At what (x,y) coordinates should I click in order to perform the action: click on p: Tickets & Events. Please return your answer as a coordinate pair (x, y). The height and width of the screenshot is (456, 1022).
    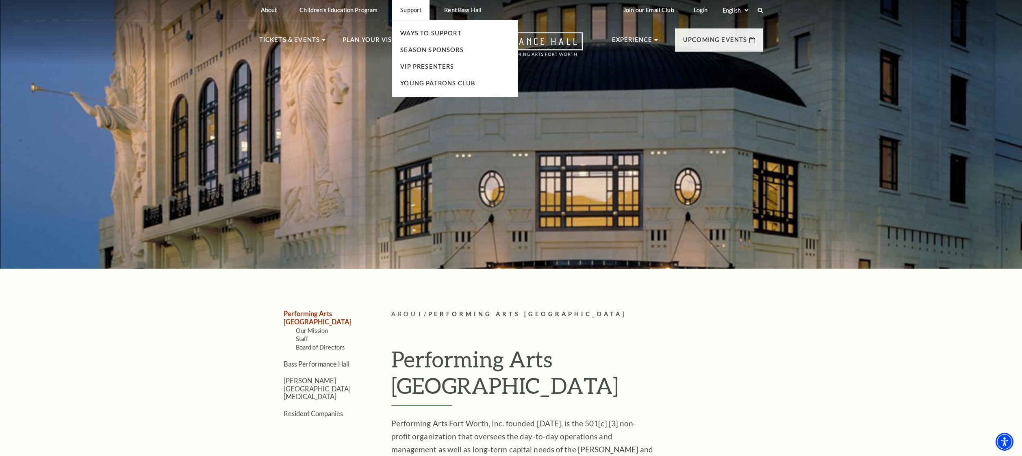
    Looking at the image, I should click on (290, 42).